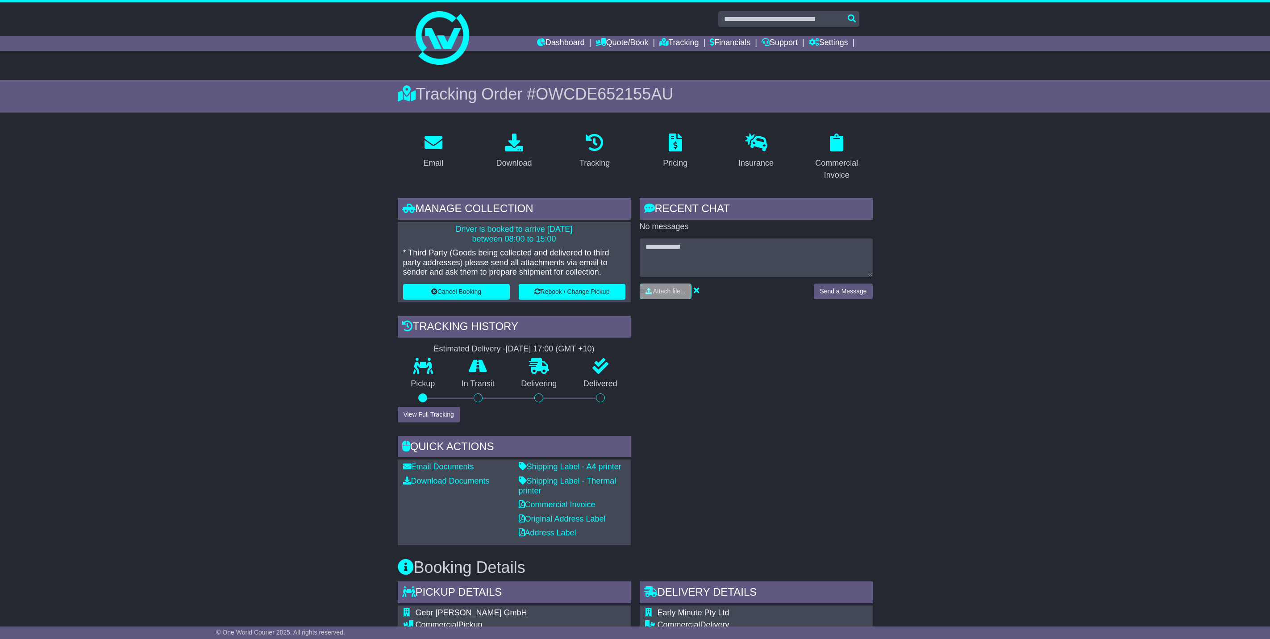 This screenshot has width=1270, height=639. Describe the element at coordinates (595, 163) in the screenshot. I see `div: Tracking` at that location.